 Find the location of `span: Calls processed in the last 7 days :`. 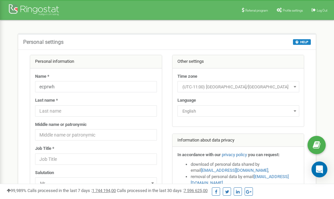

span: Calls processed in the last 7 days : is located at coordinates (72, 190).